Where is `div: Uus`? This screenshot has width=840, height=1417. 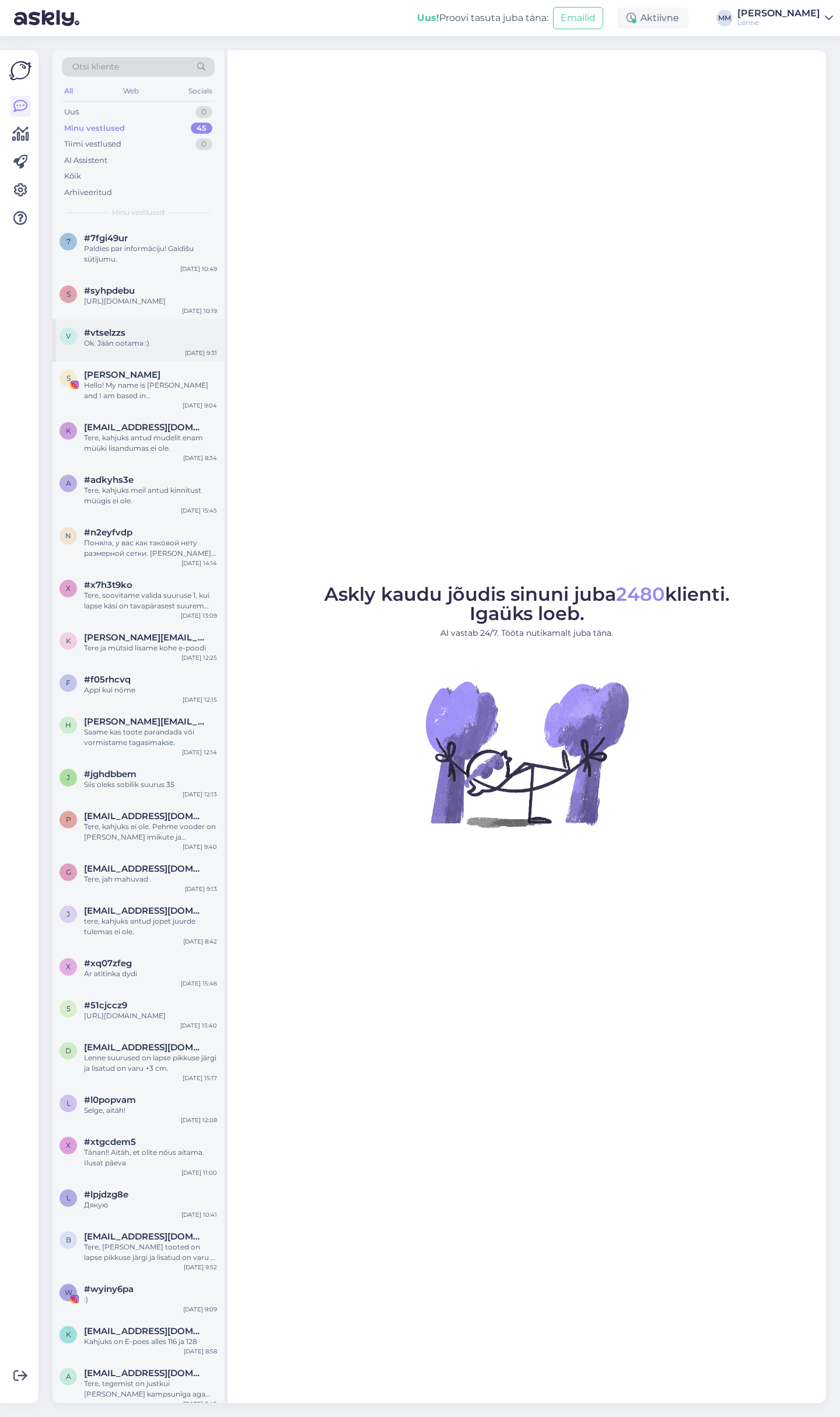
div: Uus is located at coordinates (71, 112).